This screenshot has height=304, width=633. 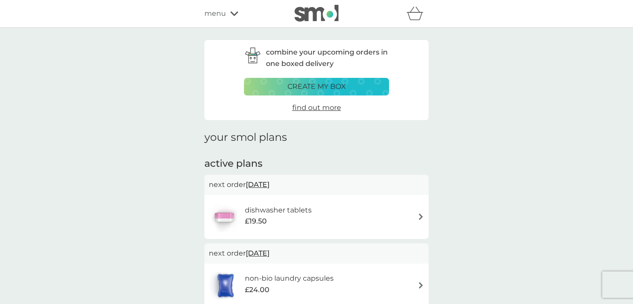 What do you see at coordinates (224, 217) in the screenshot?
I see `img: dishwasher tablets` at bounding box center [224, 217].